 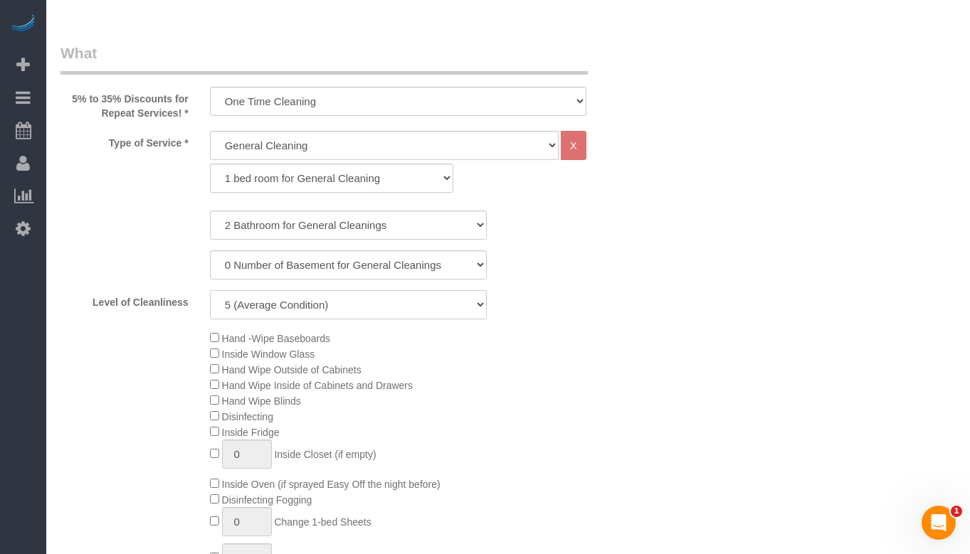 I want to click on span: Inside Oven (if sprayed Easy Off the night before), so click(x=331, y=485).